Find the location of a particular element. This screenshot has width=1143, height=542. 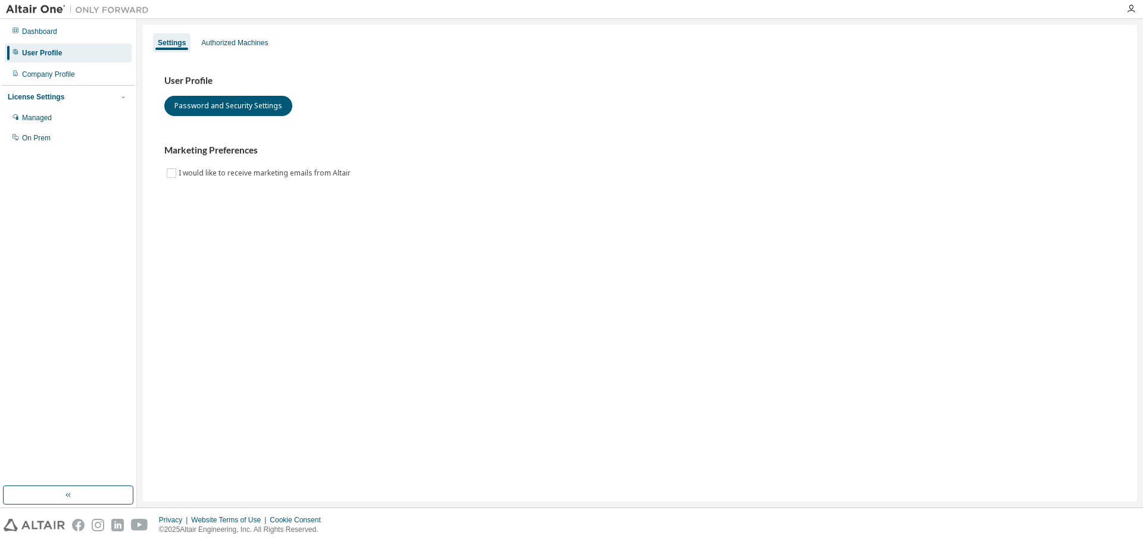

img: facebook.svg is located at coordinates (78, 525).